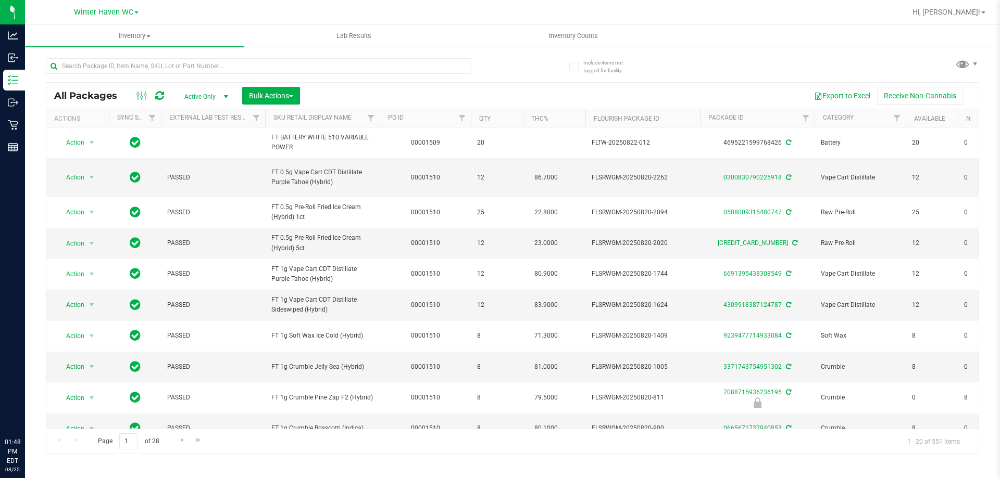 Image resolution: width=1000 pixels, height=478 pixels. What do you see at coordinates (757, 403) in the screenshot?
I see `div: Newly Received` at bounding box center [757, 403].